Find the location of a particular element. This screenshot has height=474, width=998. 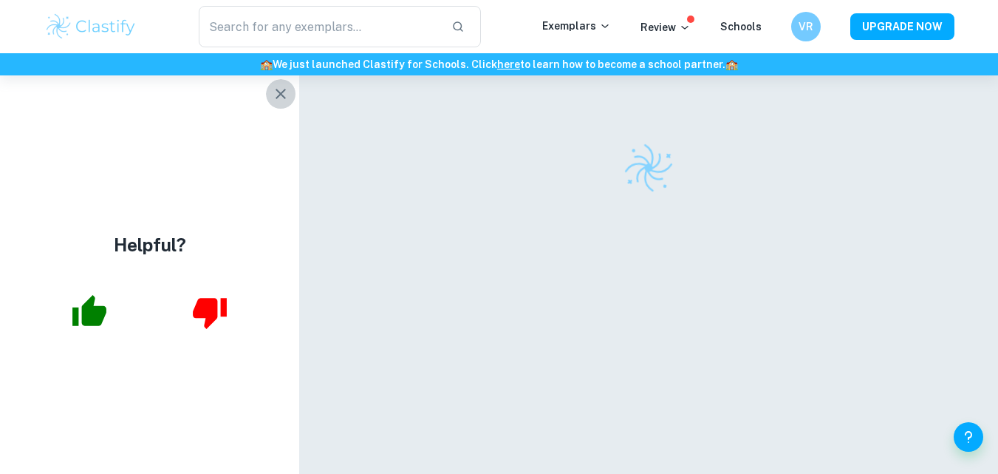

button: UPGRADE NOW is located at coordinates (902, 27).